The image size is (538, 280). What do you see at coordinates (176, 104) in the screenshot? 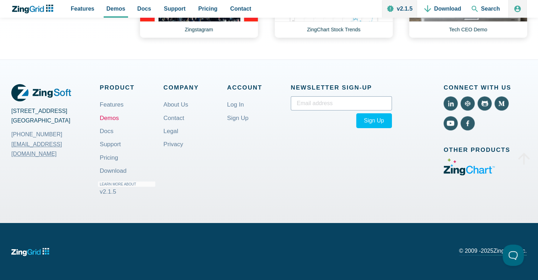
I see `a: About Us` at bounding box center [176, 104].